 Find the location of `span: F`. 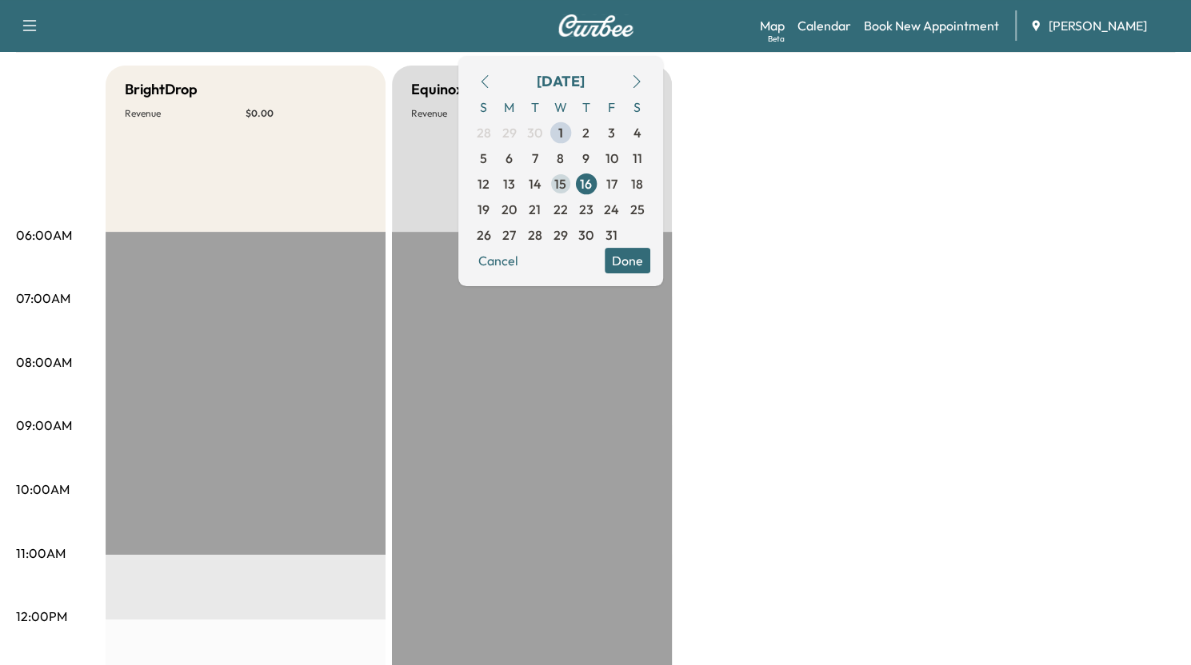

span: F is located at coordinates (612, 107).